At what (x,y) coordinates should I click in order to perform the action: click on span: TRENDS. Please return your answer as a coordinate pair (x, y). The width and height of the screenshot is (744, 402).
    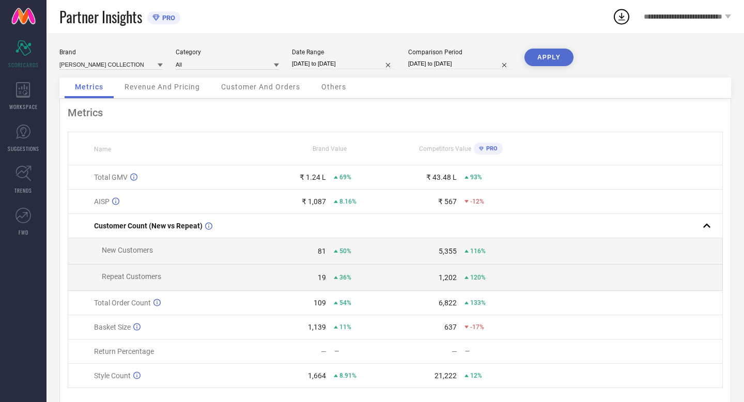
    Looking at the image, I should click on (23, 190).